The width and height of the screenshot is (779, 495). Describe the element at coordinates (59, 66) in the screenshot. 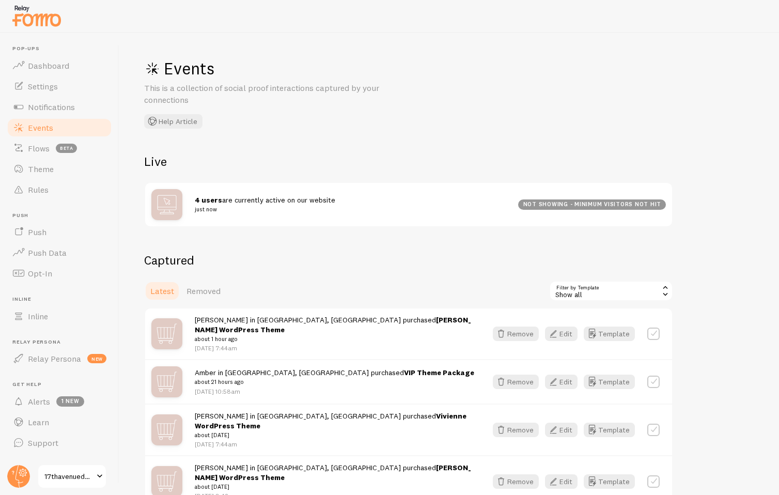

I see `a: Dashboard` at that location.